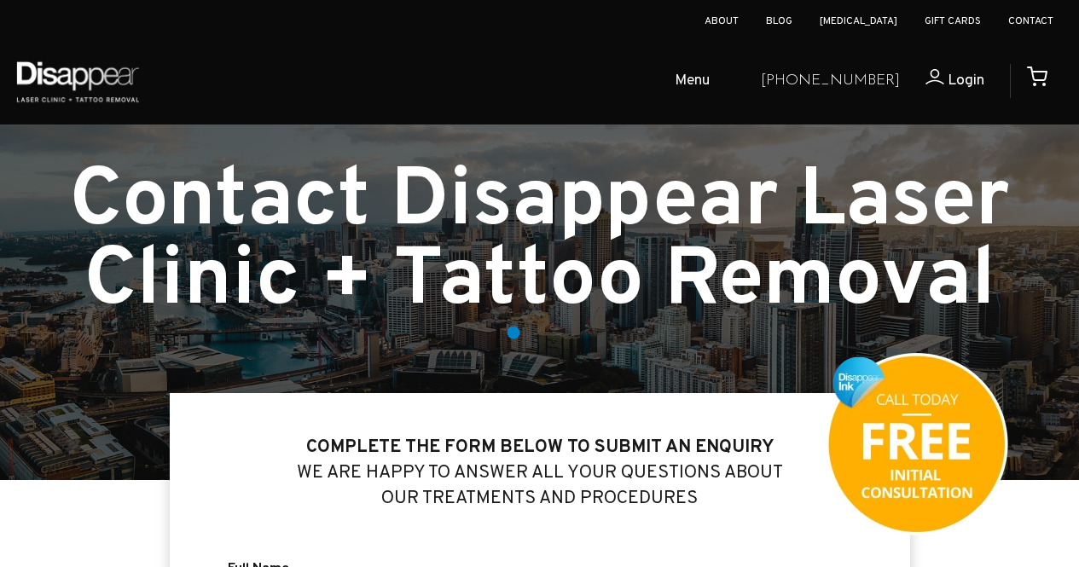  What do you see at coordinates (953, 21) in the screenshot?
I see `a: Gift Cards` at bounding box center [953, 21].